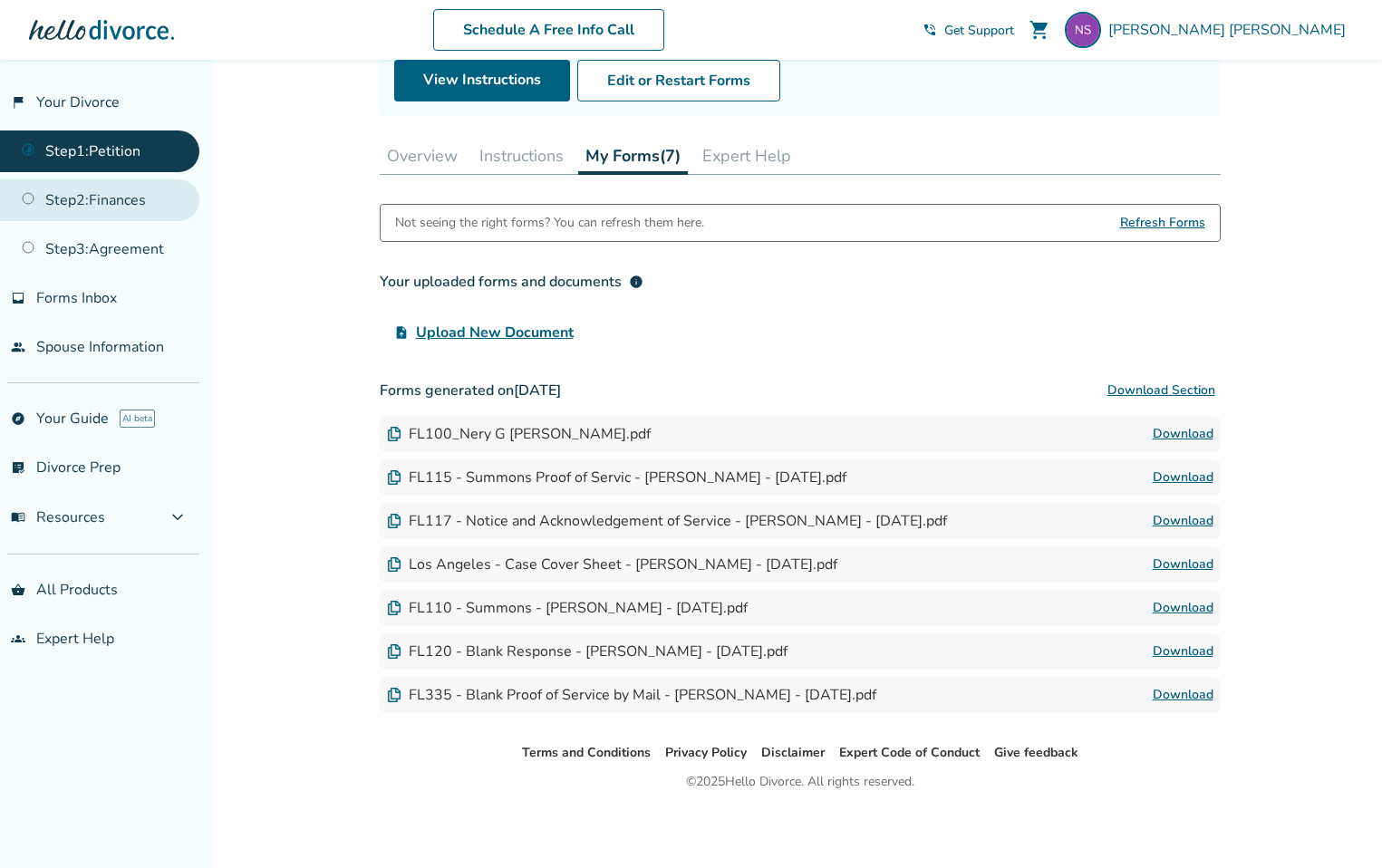 Image resolution: width=1382 pixels, height=868 pixels. What do you see at coordinates (1161, 391) in the screenshot?
I see `button: Download Section` at bounding box center [1161, 391].